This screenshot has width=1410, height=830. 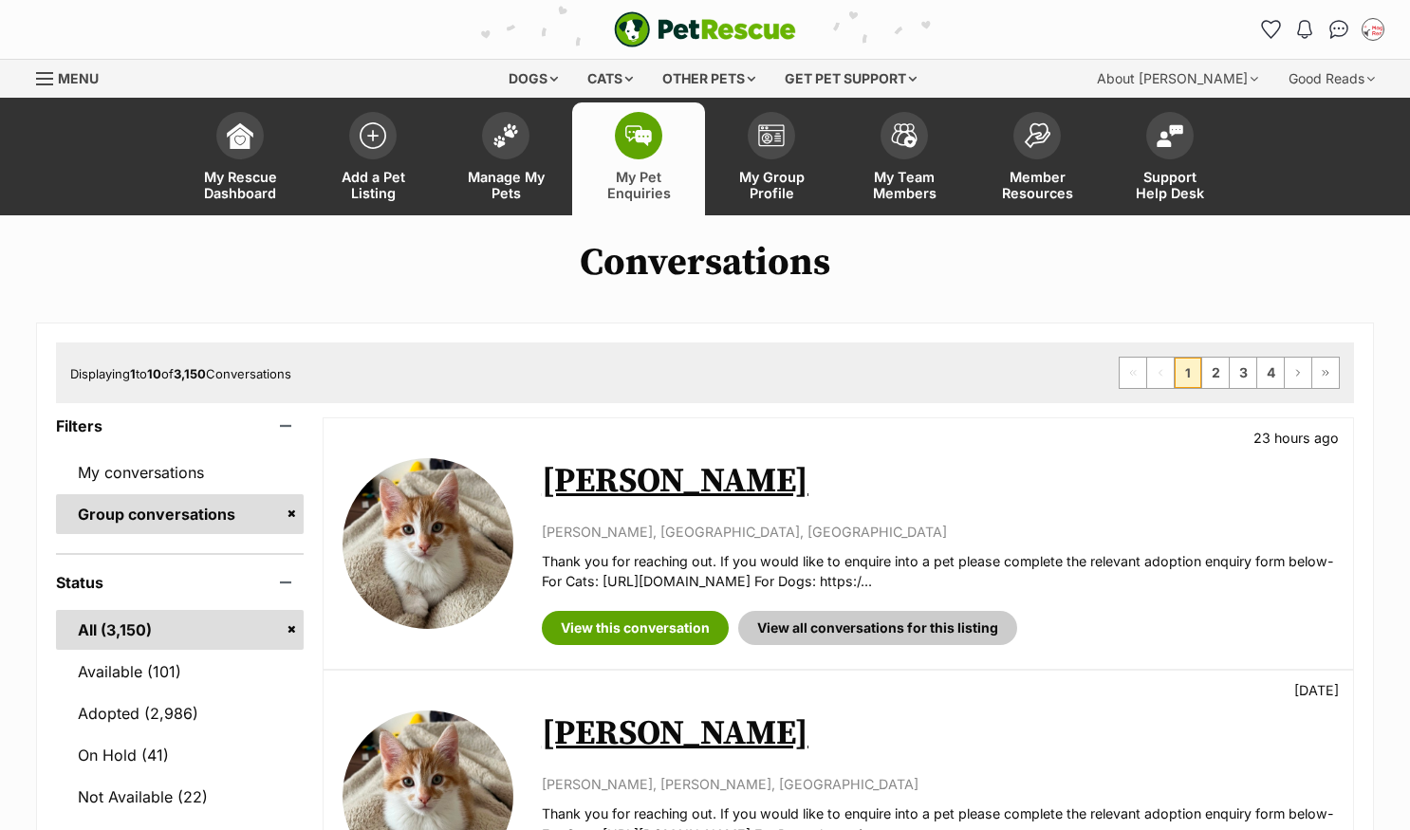 What do you see at coordinates (1170, 185) in the screenshot?
I see `span: Support Help Desk` at bounding box center [1170, 185].